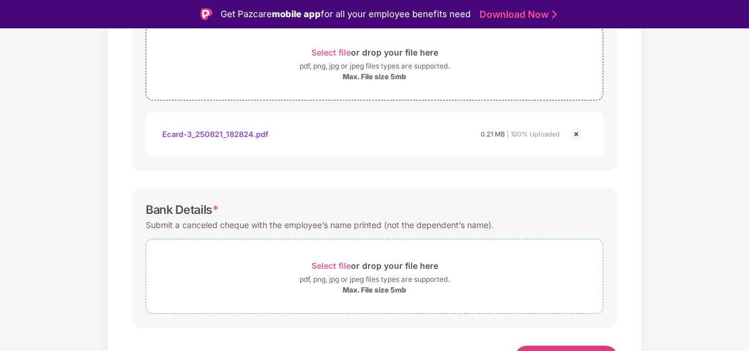  Describe the element at coordinates (346, 14) in the screenshot. I see `div: Get Pazcare for all your employee benefits need` at that location.